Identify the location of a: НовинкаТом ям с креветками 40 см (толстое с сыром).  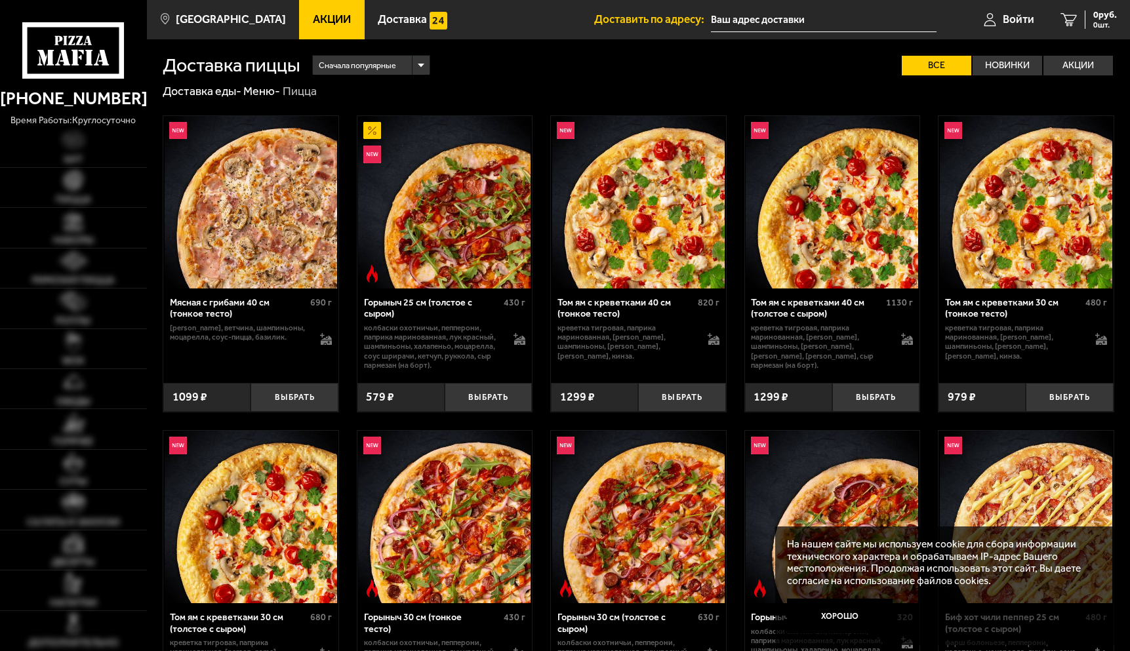
(832, 202).